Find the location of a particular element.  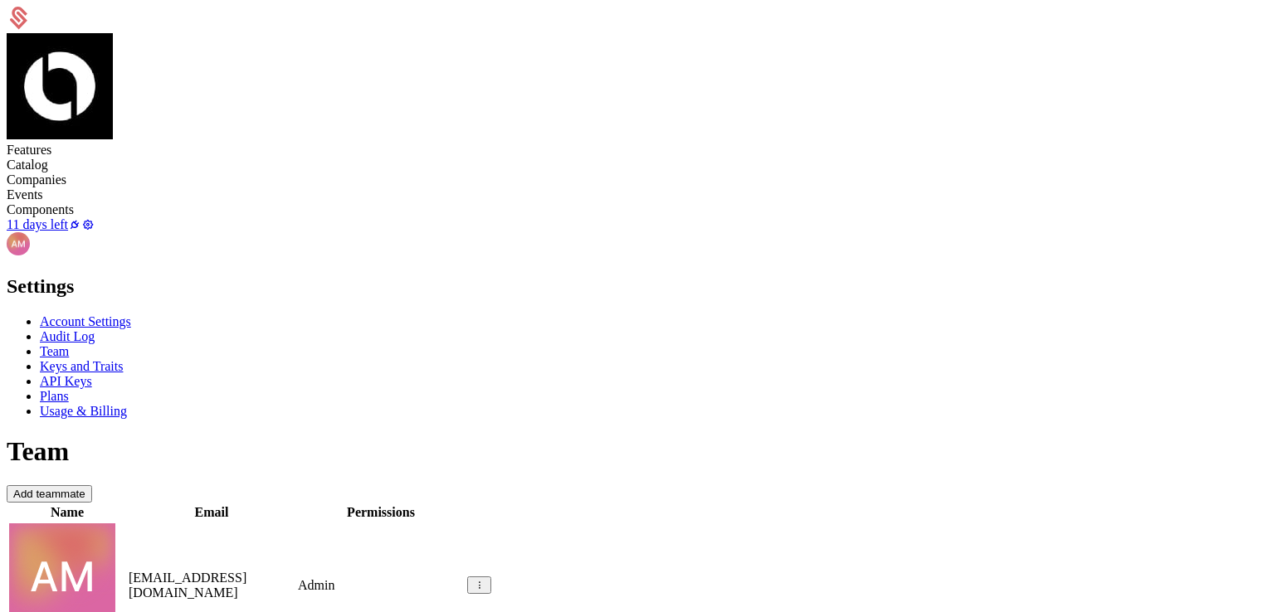

a: 11 days left is located at coordinates (37, 224).